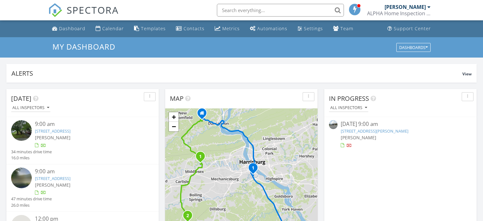  What do you see at coordinates (174, 117) in the screenshot?
I see `a: Zoom in` at bounding box center [174, 117].